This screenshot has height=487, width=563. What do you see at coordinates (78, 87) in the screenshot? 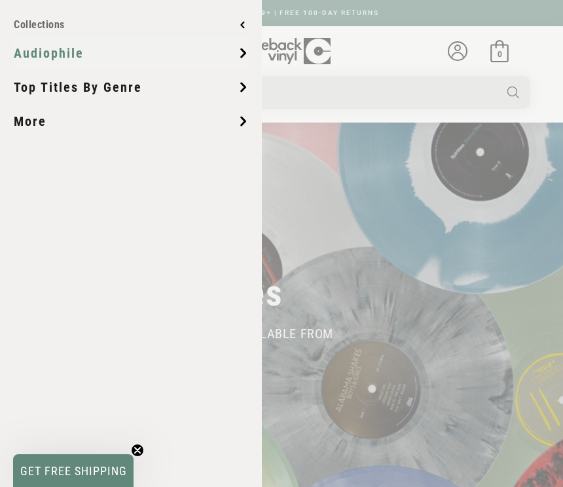
I see `span: Top titles by genre` at bounding box center [78, 87].